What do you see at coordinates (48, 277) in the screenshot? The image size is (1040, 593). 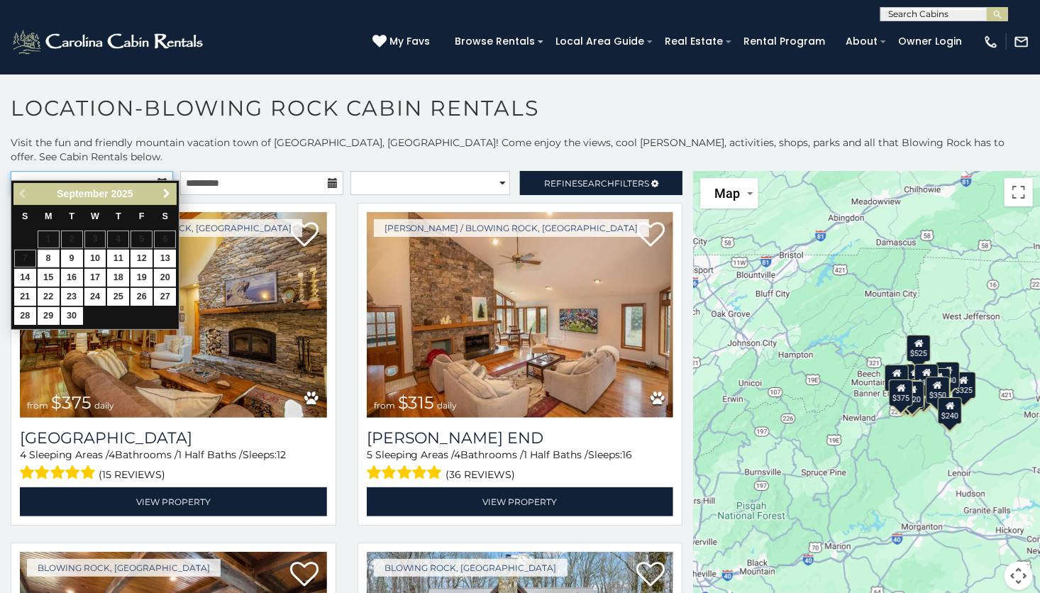 I see `a: 15` at bounding box center [48, 277].